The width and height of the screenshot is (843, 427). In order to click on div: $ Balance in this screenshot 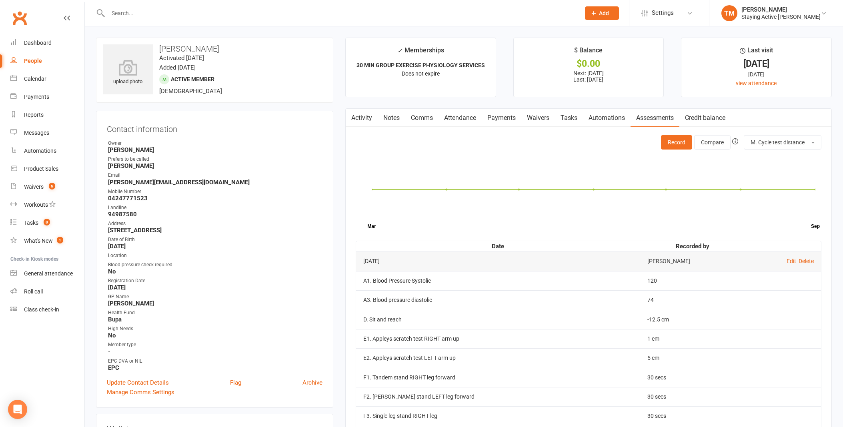, I will do `click(588, 52)`.